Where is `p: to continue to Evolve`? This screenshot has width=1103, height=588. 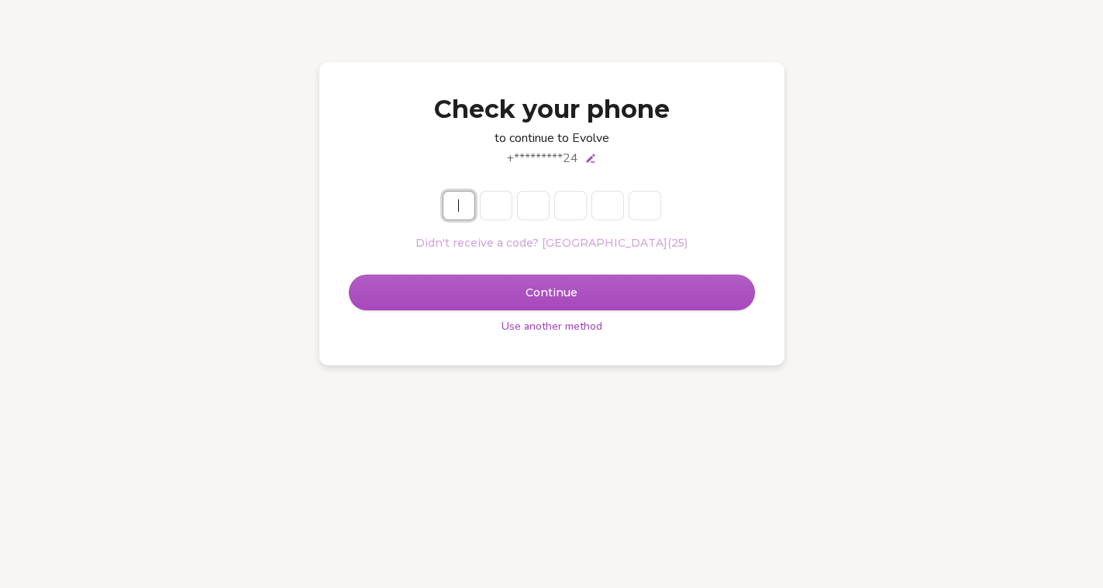 p: to continue to Evolve is located at coordinates (552, 138).